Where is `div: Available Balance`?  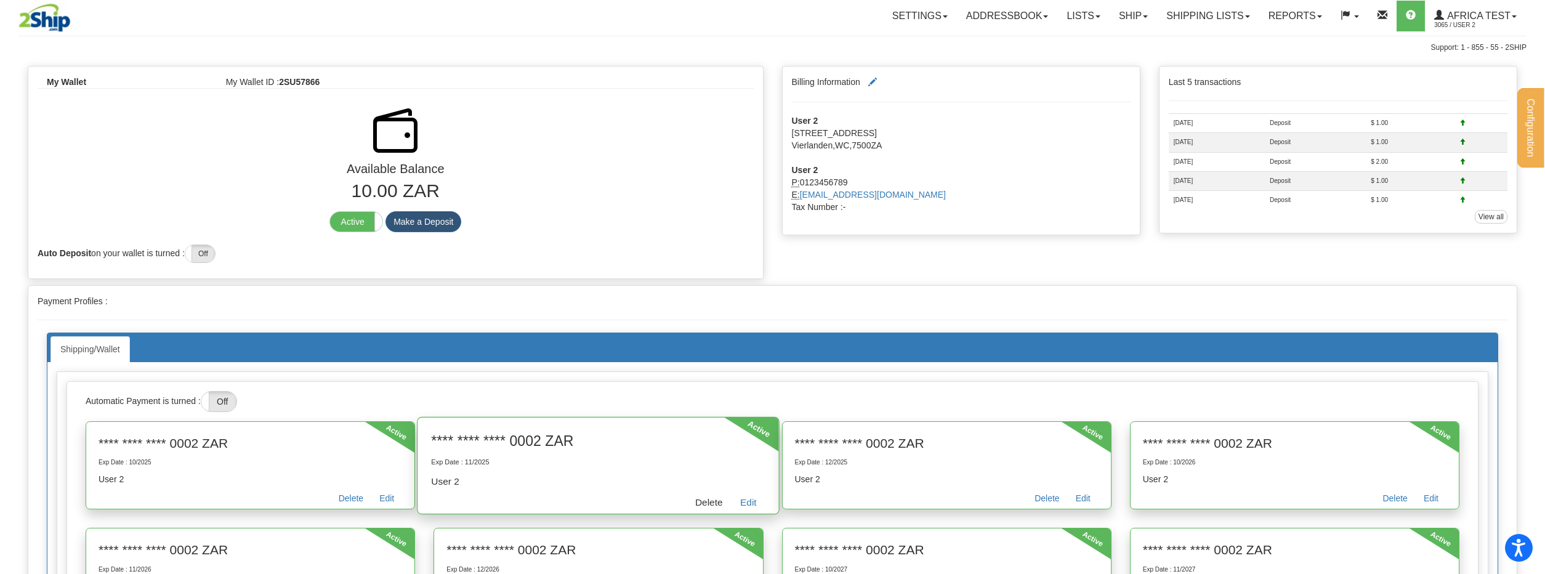
div: Available Balance is located at coordinates (395, 169).